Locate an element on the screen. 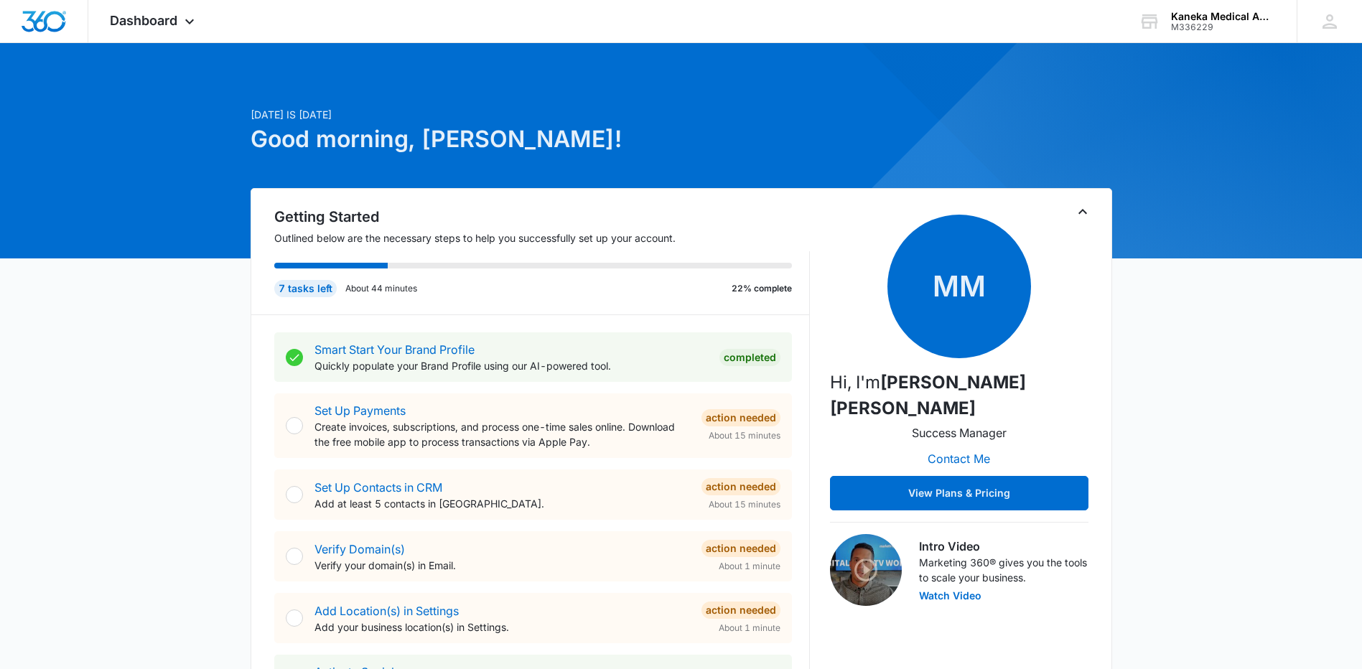 The height and width of the screenshot is (669, 1362). p: Outlined below are the necessary steps to help you successfully set up your account. is located at coordinates (542, 238).